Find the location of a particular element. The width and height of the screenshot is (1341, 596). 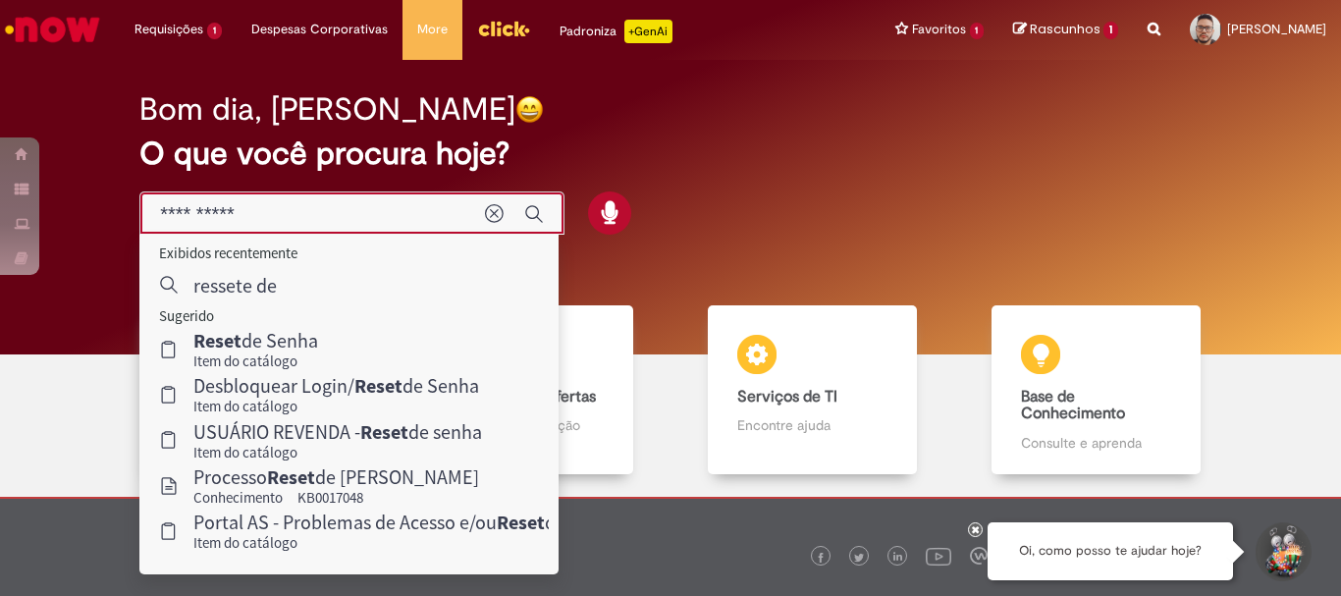

img: logo_footer_workplace.png is located at coordinates (979, 556).